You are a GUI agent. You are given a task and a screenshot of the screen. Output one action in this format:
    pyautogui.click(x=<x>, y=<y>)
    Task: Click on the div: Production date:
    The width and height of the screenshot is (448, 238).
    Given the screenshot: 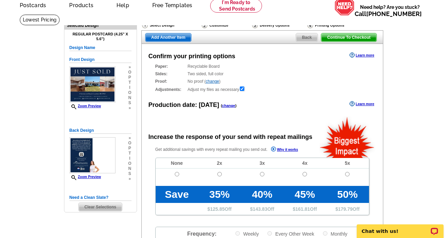 What is the action you would take?
    pyautogui.click(x=192, y=105)
    